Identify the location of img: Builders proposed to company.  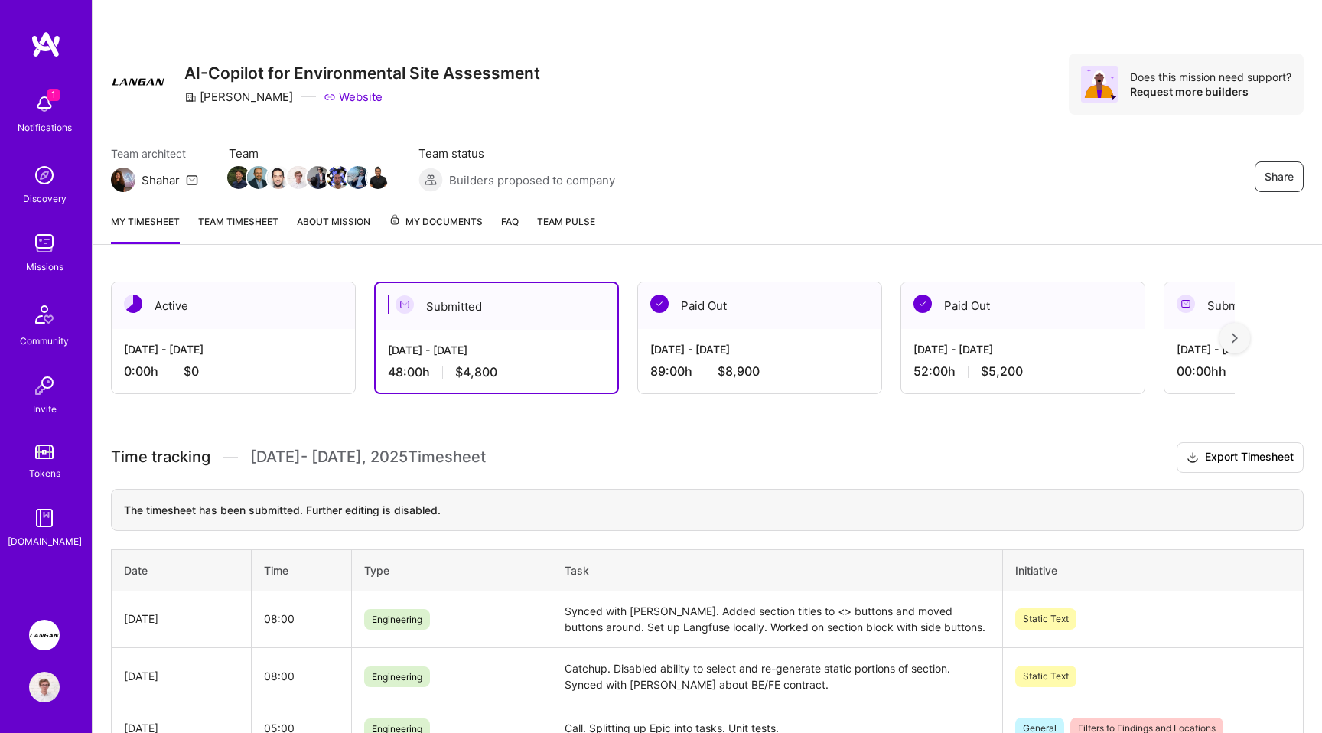
(431, 180).